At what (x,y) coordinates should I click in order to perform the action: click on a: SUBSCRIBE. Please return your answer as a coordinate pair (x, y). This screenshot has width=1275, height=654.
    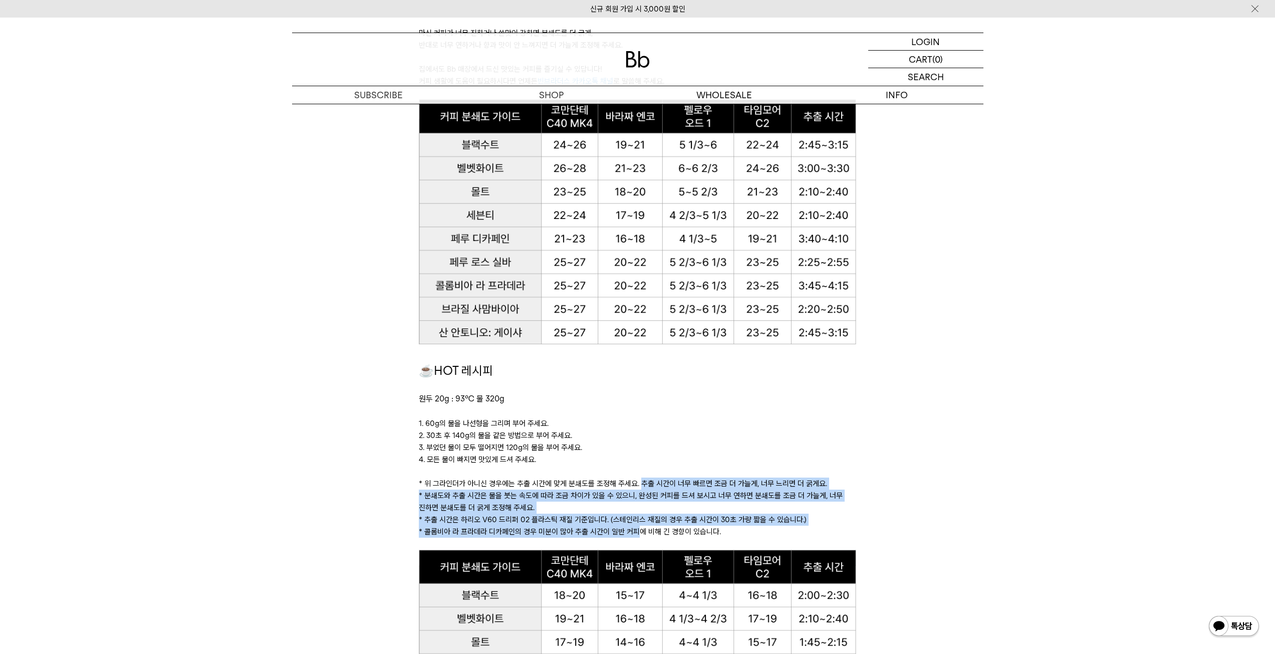
    Looking at the image, I should click on (378, 95).